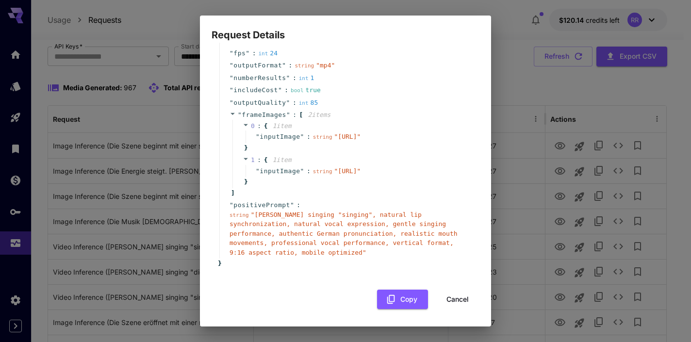 The image size is (691, 342). Describe the element at coordinates (260, 78) in the screenshot. I see `span: numberResults` at that location.